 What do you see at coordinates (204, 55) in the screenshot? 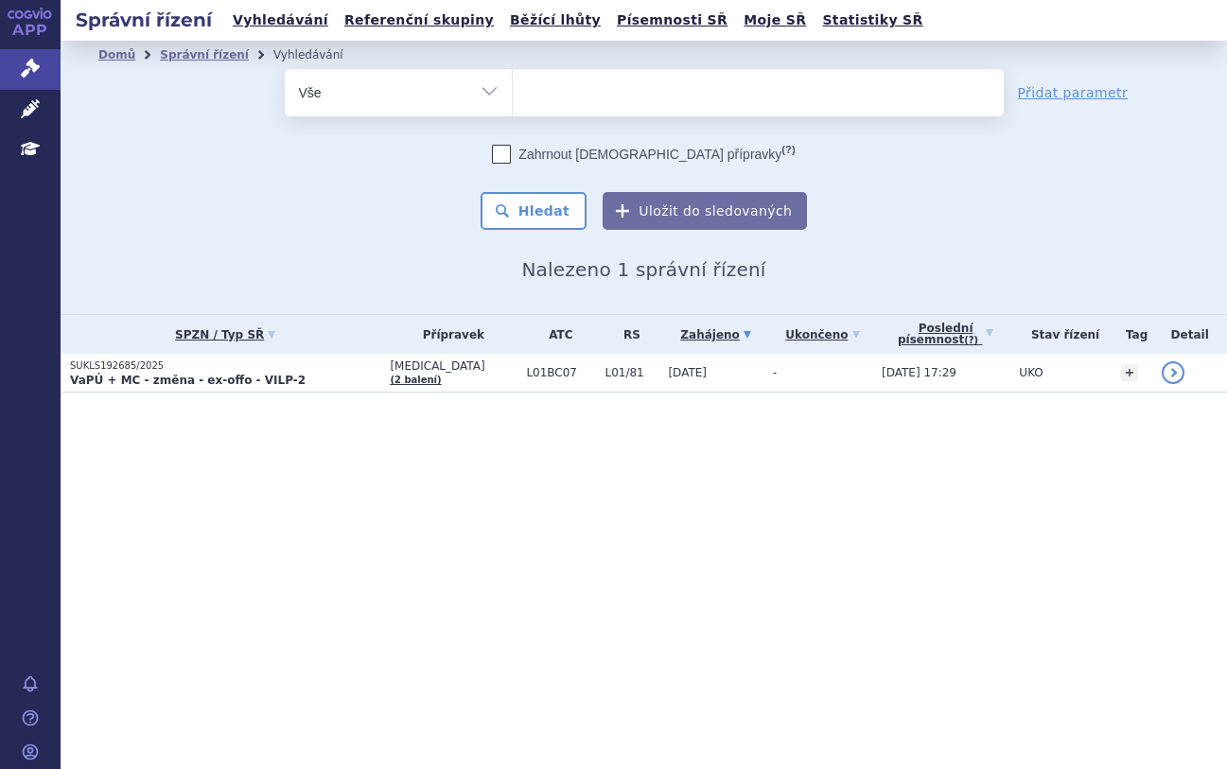
I see `a: Správní řízení` at bounding box center [204, 55].